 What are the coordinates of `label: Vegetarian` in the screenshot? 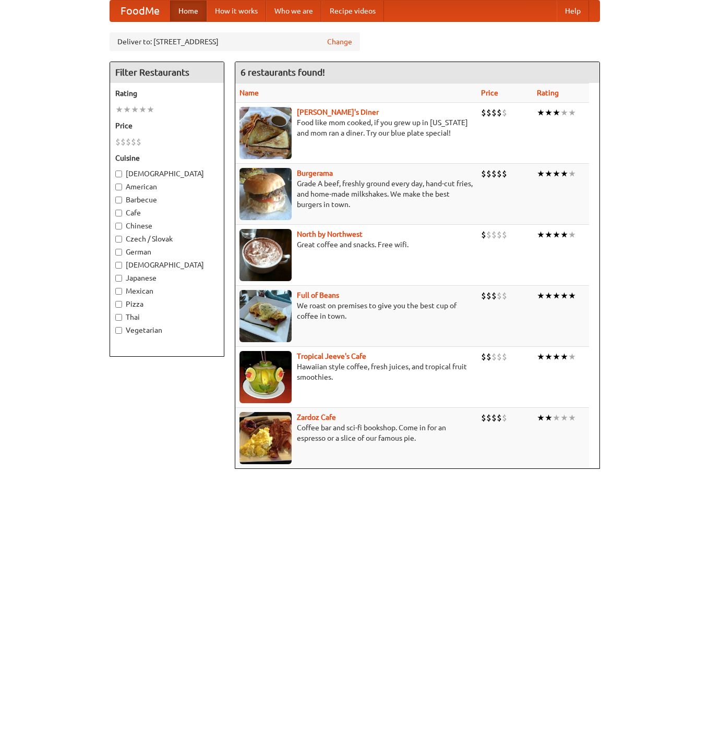 It's located at (167, 330).